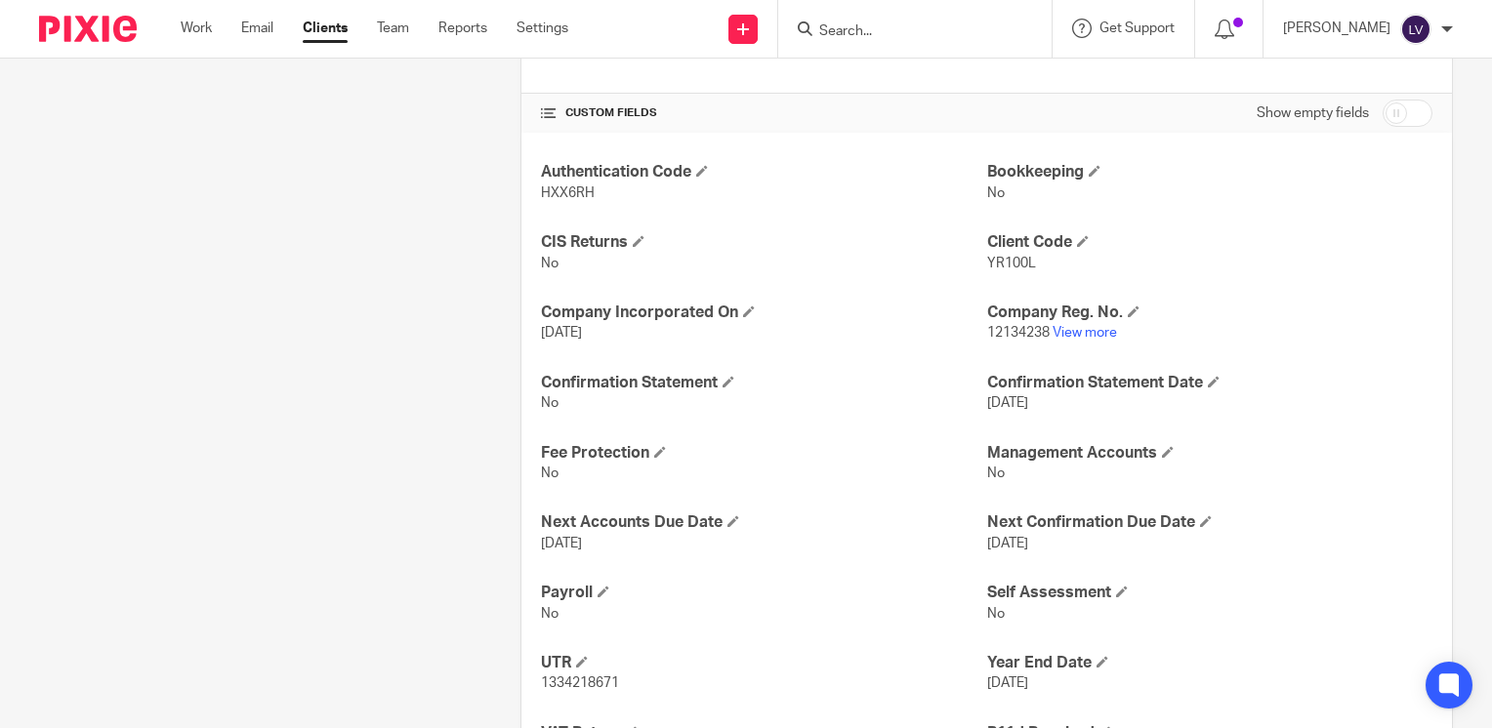  I want to click on a: Clients, so click(325, 28).